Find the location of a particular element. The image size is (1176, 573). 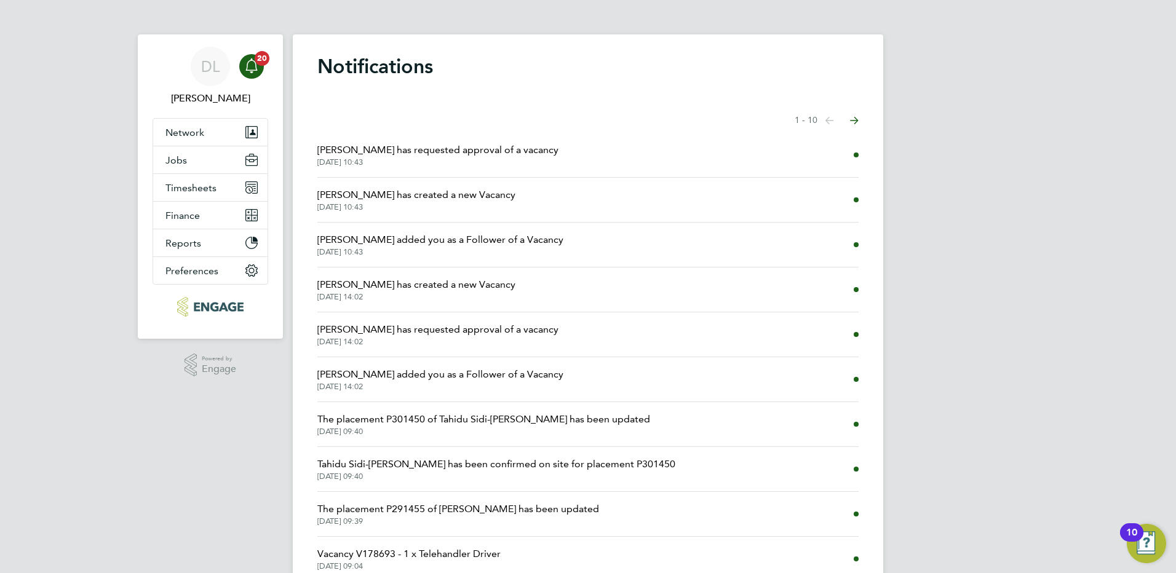

span: Preferences is located at coordinates (192, 271).